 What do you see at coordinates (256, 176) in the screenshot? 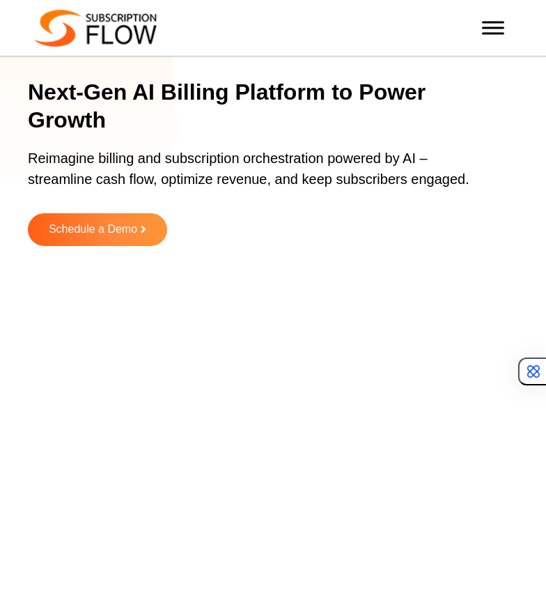
I see `p: Reimagine billing and subscription orchestration powered by AI – streamline cash flow, optimize r...` at bounding box center [256, 176].